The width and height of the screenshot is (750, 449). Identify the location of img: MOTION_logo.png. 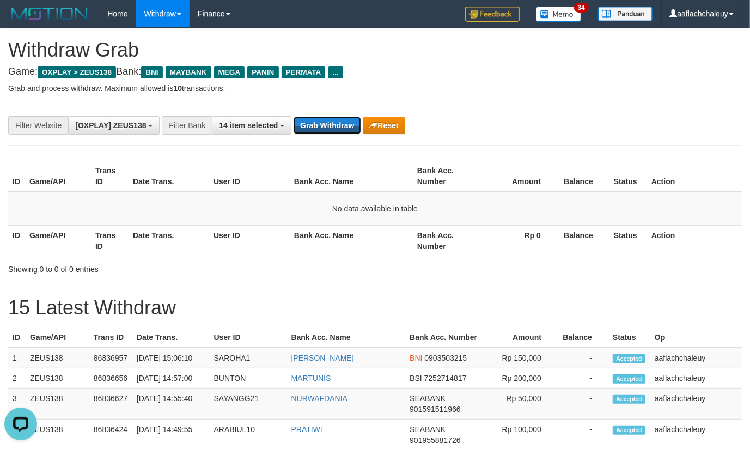
(50, 14).